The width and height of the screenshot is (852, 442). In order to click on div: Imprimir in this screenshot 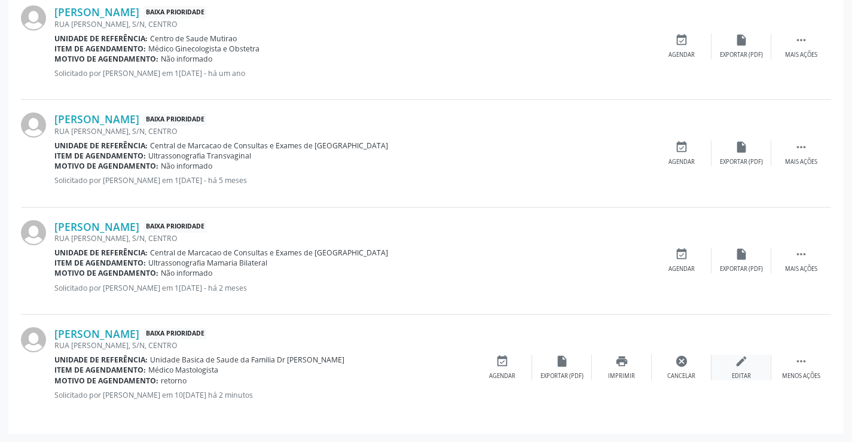, I will do `click(621, 376)`.